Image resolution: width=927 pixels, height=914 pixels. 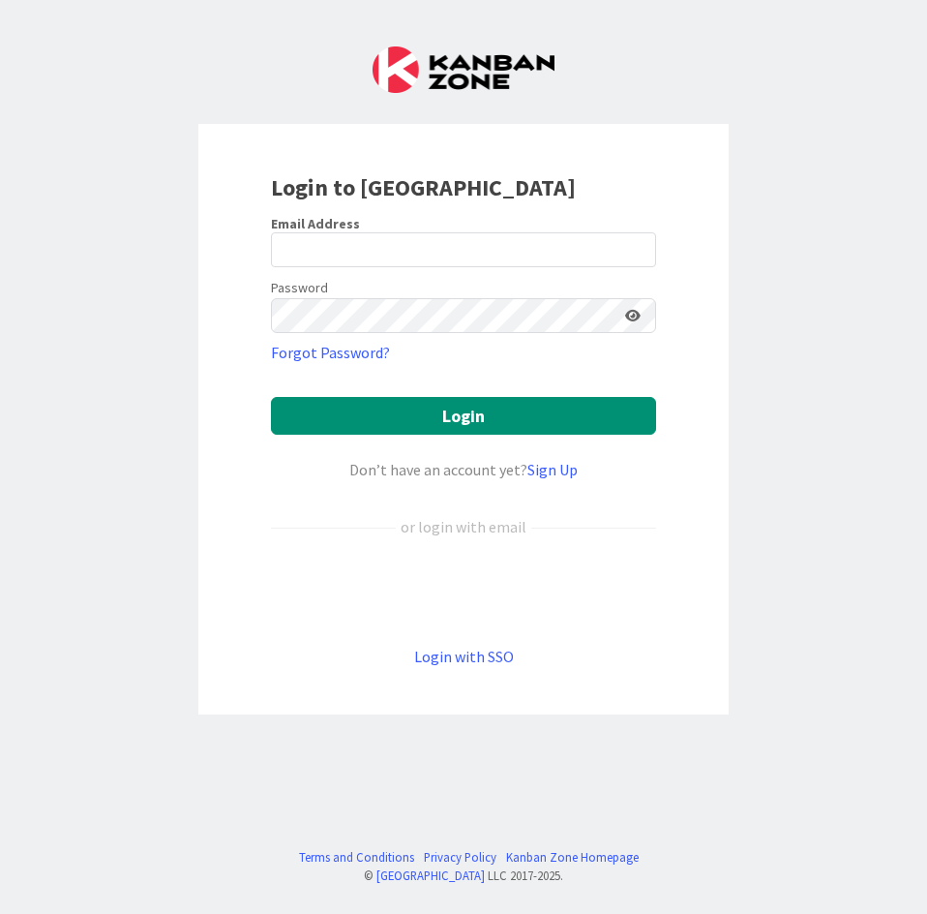 I want to click on a: Forgot Password?, so click(x=330, y=352).